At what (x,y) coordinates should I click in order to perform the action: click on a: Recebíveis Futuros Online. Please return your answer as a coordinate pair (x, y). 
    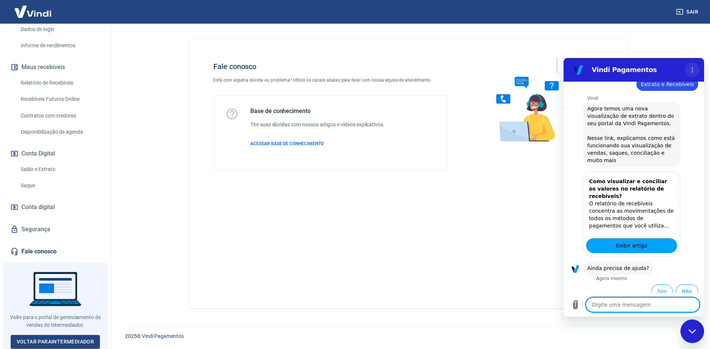
    Looking at the image, I should click on (60, 99).